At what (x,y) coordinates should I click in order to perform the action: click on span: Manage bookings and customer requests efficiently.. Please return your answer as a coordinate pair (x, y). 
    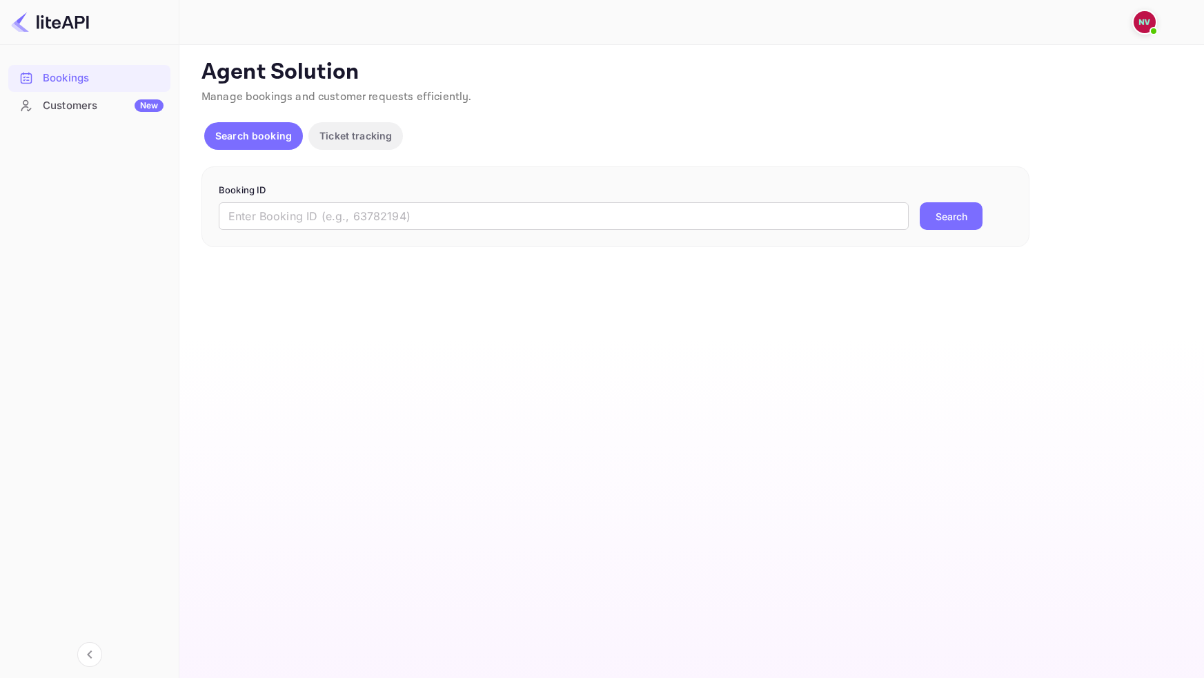
    Looking at the image, I should click on (337, 97).